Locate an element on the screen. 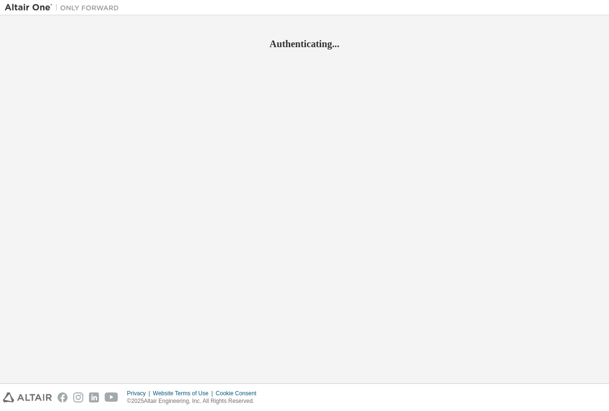 The height and width of the screenshot is (411, 609). div: Cookie Consent is located at coordinates (238, 393).